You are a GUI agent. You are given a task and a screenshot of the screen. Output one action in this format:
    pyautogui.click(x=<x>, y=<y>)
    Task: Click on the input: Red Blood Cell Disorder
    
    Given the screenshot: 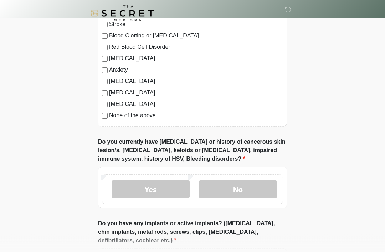 What is the action you would take?
    pyautogui.click(x=105, y=48)
    